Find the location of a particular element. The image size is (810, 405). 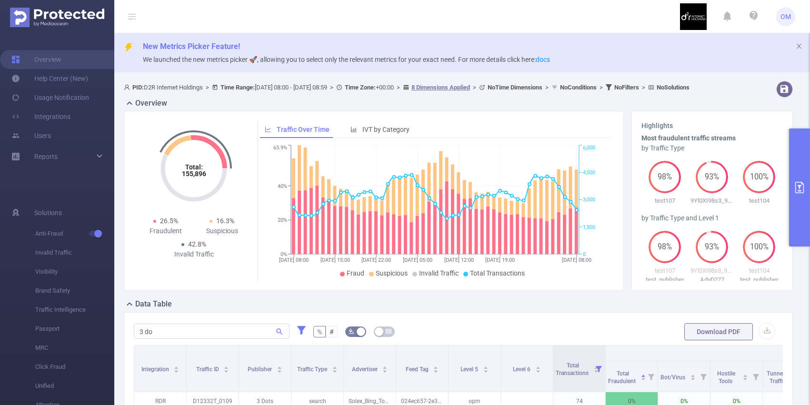

button: icon: close is located at coordinates (799, 46).